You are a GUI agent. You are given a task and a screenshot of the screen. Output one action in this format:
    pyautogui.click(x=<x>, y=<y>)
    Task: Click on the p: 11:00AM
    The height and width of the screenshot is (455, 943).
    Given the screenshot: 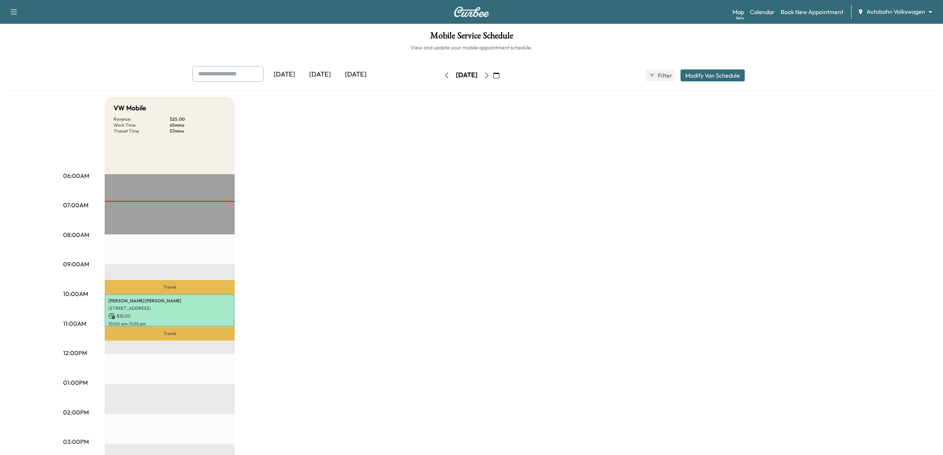 What is the action you would take?
    pyautogui.click(x=75, y=323)
    